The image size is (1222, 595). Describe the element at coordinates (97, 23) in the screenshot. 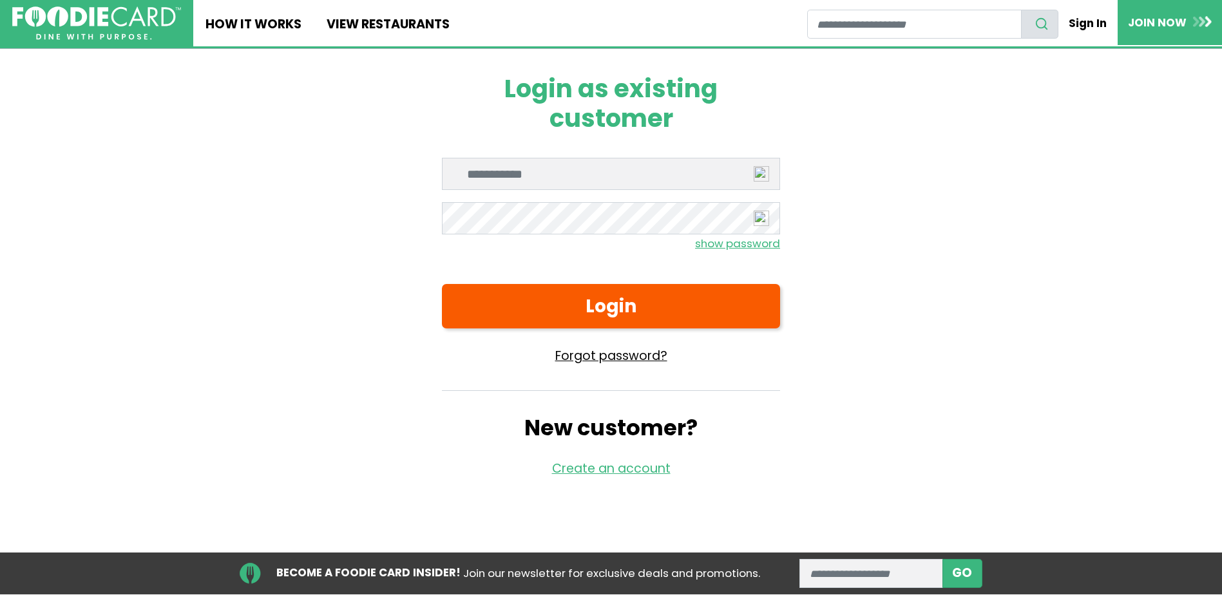

I see `img: FoodieCard; Eat, Drink, Save, Donate` at that location.